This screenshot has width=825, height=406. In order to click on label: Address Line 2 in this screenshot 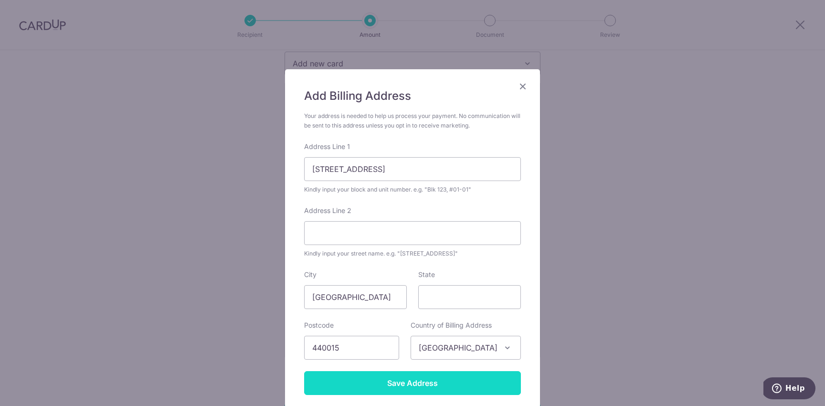, I will do `click(328, 211)`.